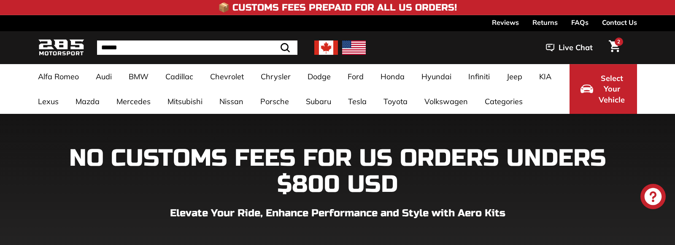 Image resolution: width=675 pixels, height=245 pixels. Describe the element at coordinates (545, 76) in the screenshot. I see `a: KIA` at that location.